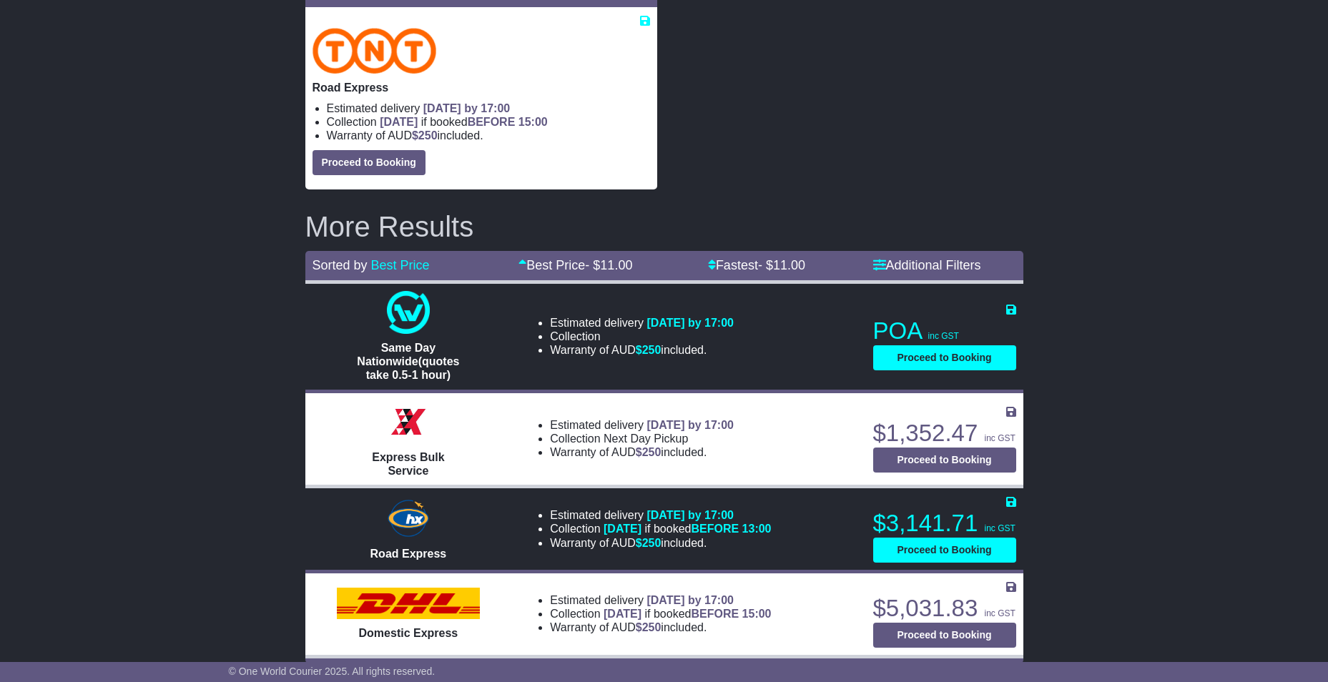  I want to click on span: 13:00, so click(757, 529).